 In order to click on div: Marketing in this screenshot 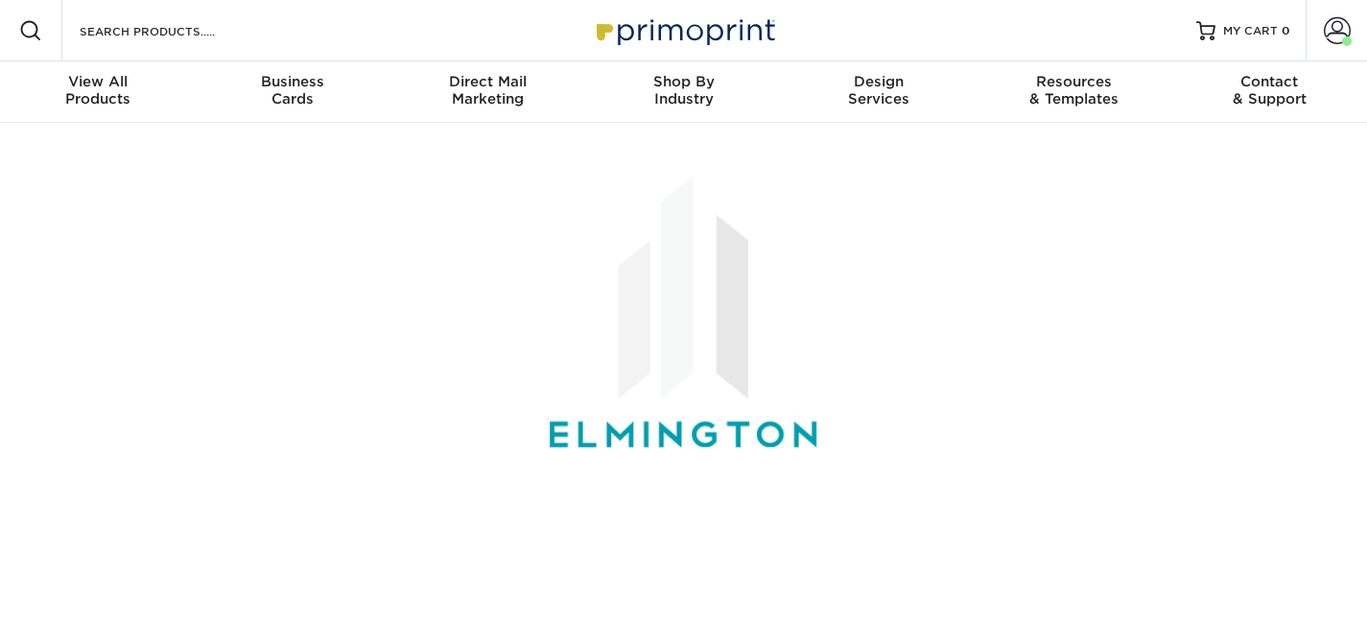, I will do `click(488, 90)`.